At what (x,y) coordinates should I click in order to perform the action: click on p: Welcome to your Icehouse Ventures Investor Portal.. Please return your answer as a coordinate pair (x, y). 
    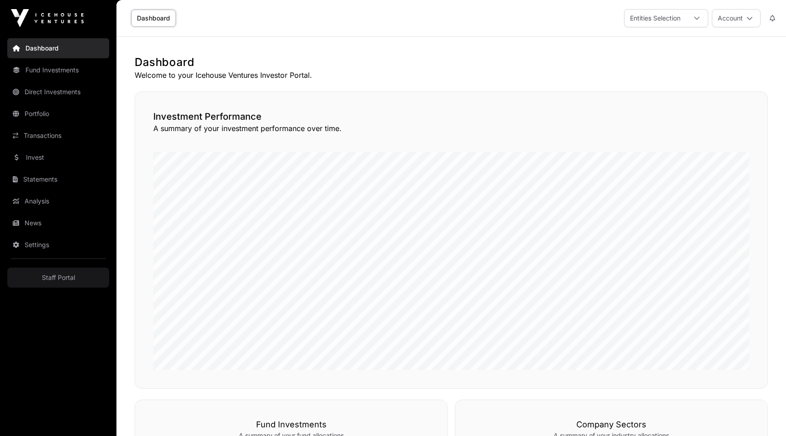
    Looking at the image, I should click on (451, 75).